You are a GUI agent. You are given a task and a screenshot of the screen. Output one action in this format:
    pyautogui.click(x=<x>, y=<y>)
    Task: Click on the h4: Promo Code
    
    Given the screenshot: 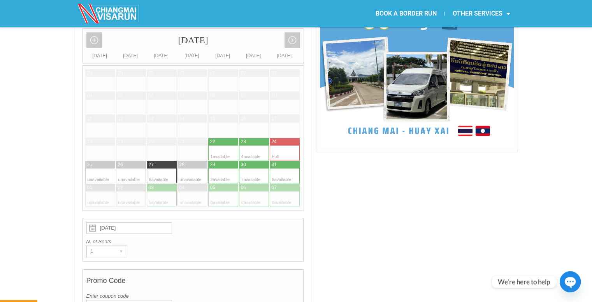 What is the action you would take?
    pyautogui.click(x=193, y=282)
    